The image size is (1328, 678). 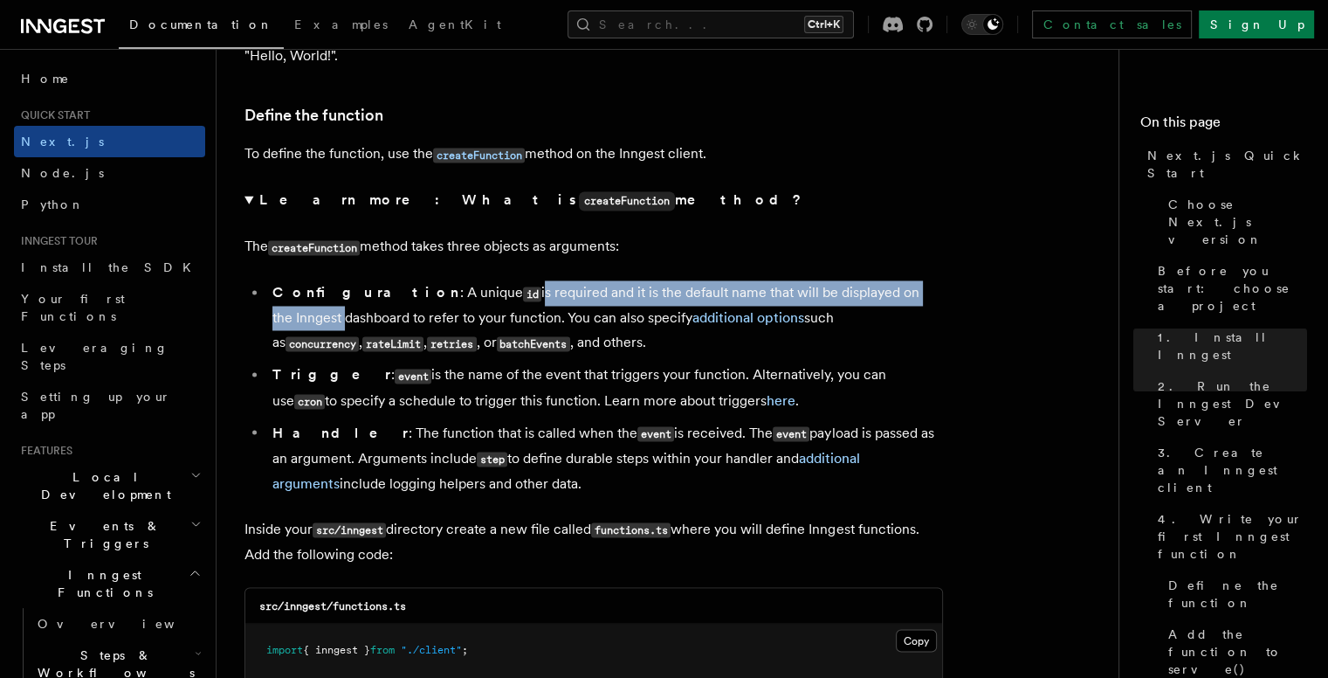 What do you see at coordinates (1232, 346) in the screenshot?
I see `span: 1. Install Inngest` at bounding box center [1232, 346].